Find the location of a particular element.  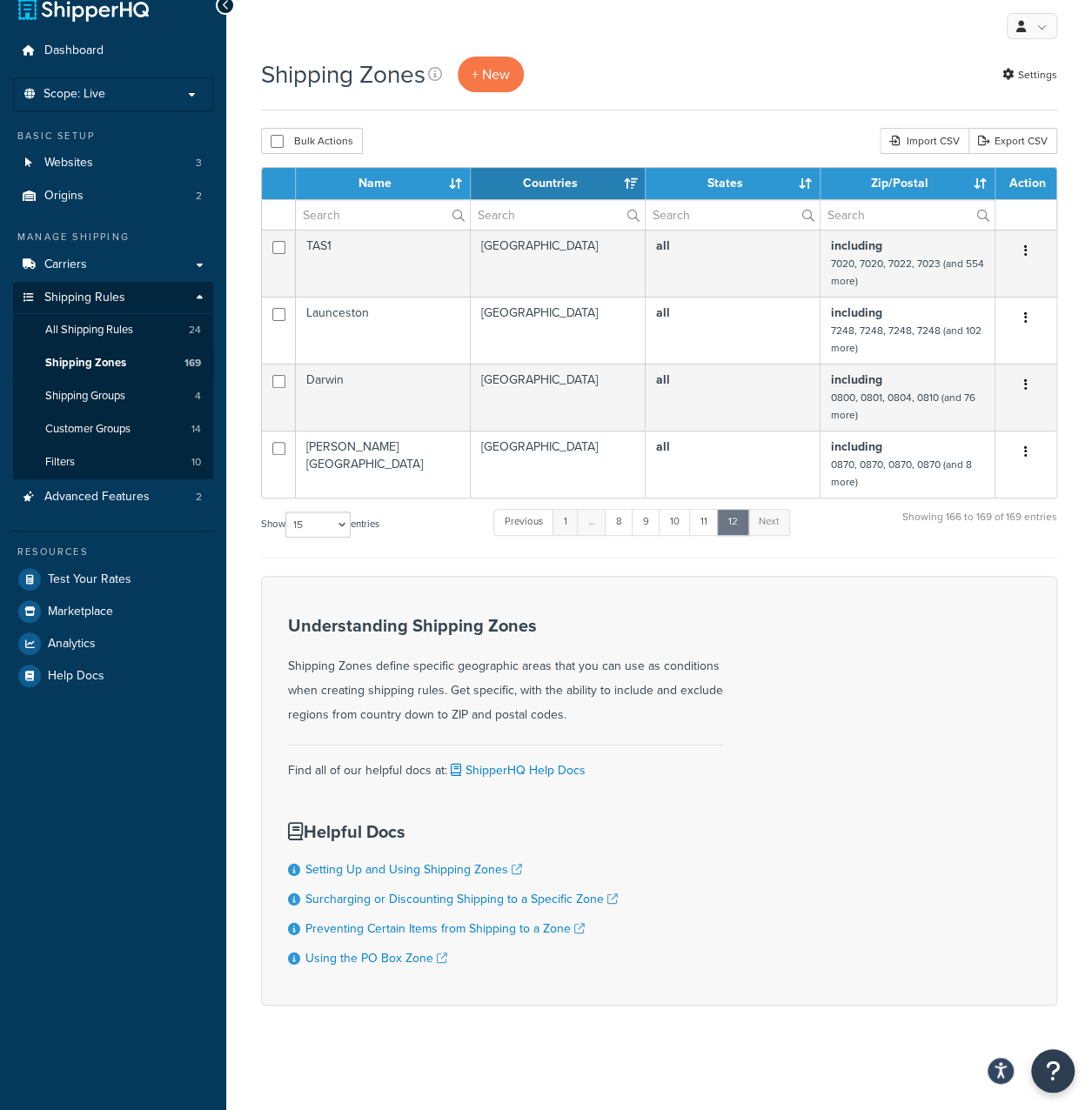

span: Websites is located at coordinates (69, 162).